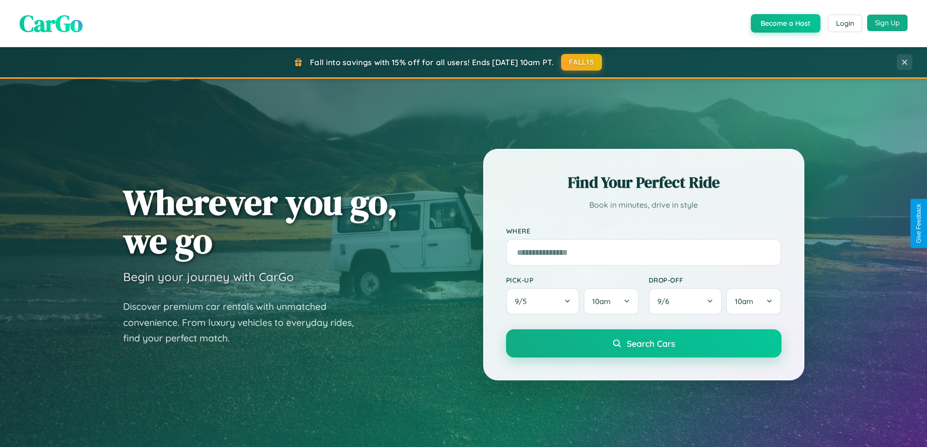  Describe the element at coordinates (715, 280) in the screenshot. I see `label: Drop-off` at that location.